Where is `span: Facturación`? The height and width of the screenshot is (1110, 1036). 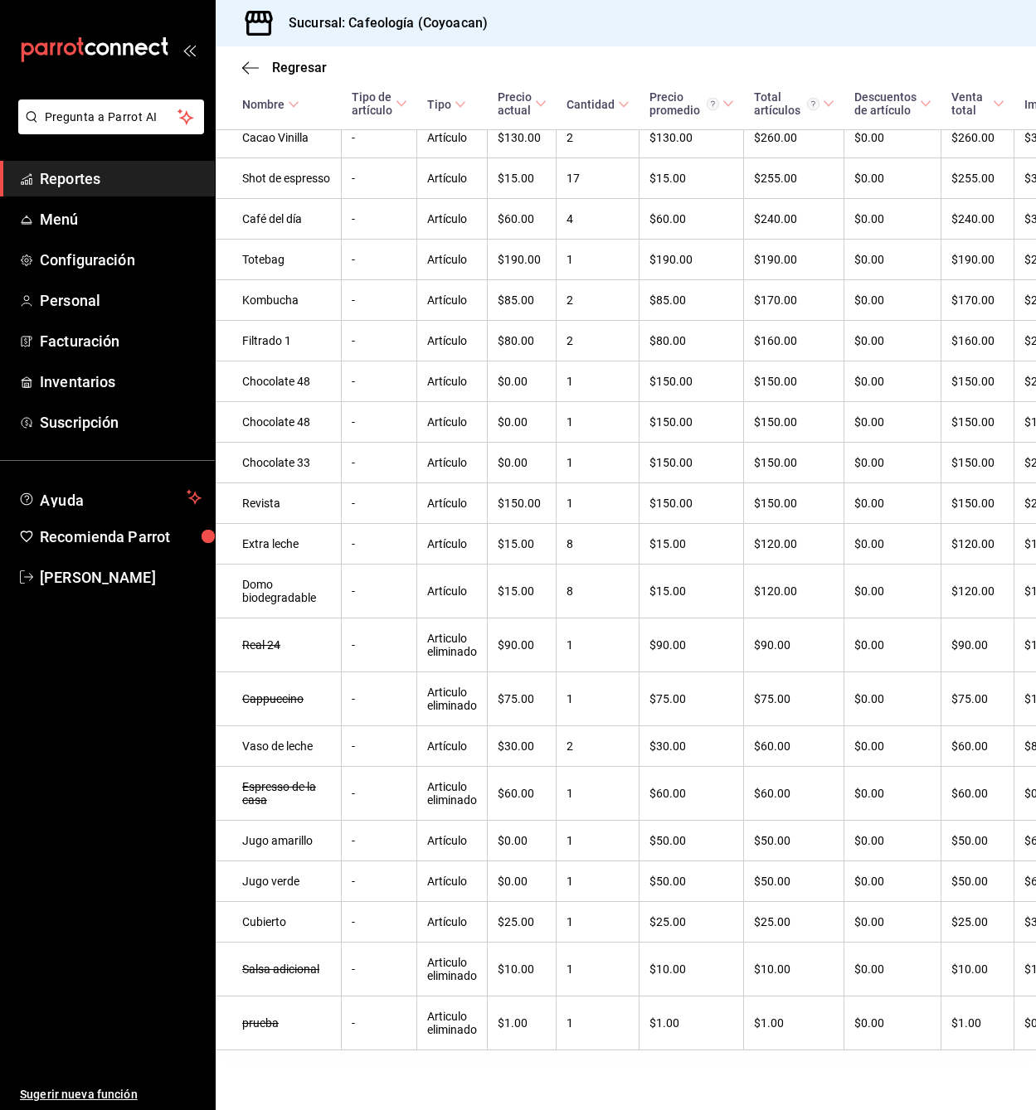 span: Facturación is located at coordinates (120, 341).